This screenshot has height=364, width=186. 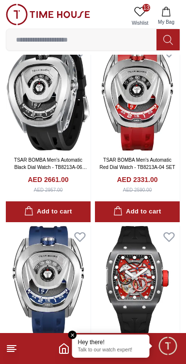 What do you see at coordinates (73, 335) in the screenshot?
I see `em: Close tooltip` at bounding box center [73, 335].